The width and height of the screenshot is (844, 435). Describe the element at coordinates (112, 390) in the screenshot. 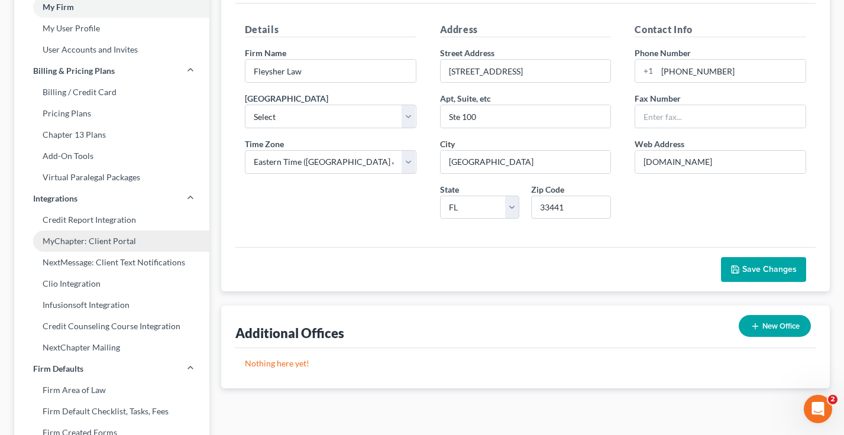

I see `a: Firm Area of Law` at that location.